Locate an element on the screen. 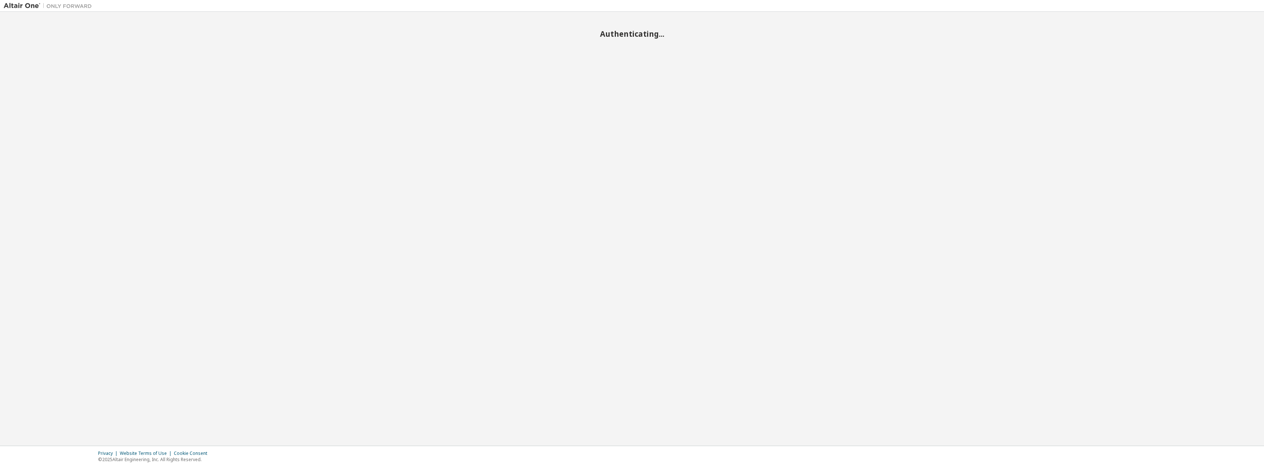 Image resolution: width=1264 pixels, height=467 pixels. div: Privacy is located at coordinates (109, 454).